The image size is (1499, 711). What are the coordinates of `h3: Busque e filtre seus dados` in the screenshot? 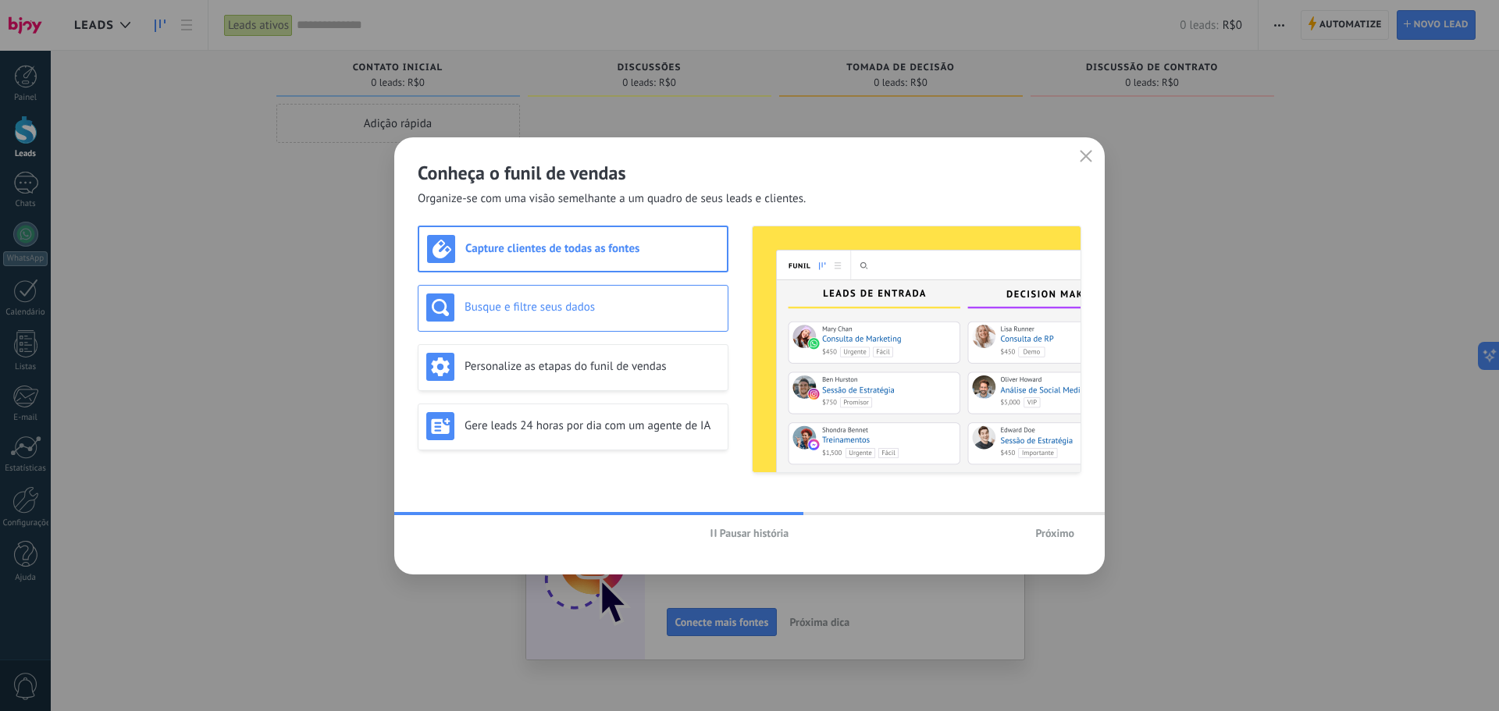 It's located at (592, 307).